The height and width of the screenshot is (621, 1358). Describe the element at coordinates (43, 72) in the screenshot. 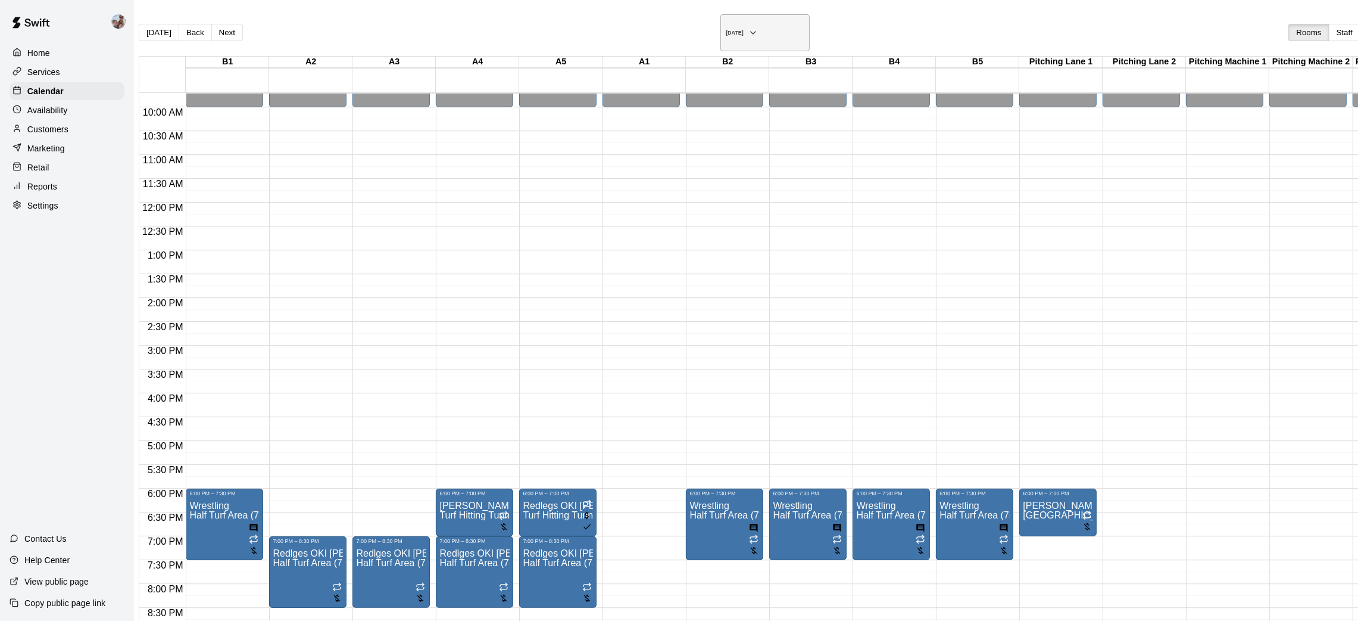

I see `p: Services` at that location.